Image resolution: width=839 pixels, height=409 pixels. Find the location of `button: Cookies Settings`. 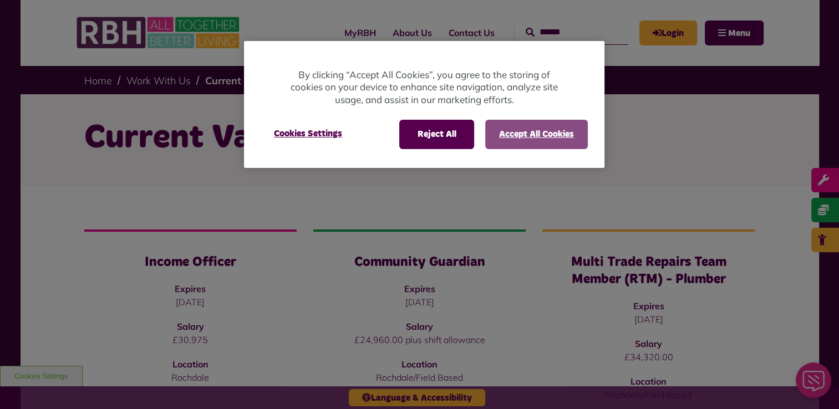

button: Cookies Settings is located at coordinates (308, 134).